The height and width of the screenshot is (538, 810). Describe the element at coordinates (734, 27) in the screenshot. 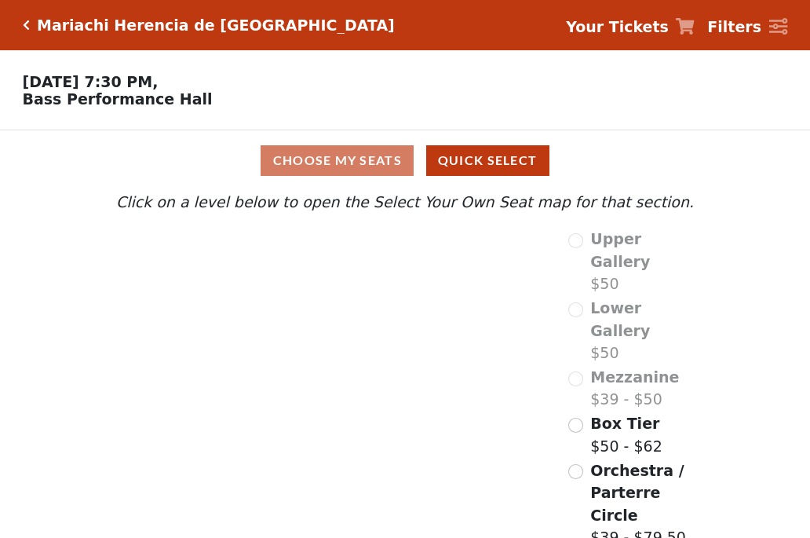

I see `strong: Filters` at that location.